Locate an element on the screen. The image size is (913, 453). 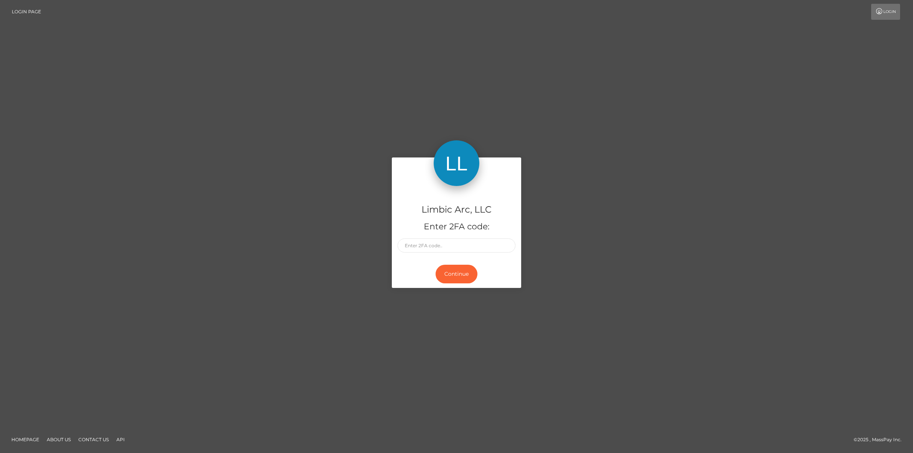
img: Limbic Arc, LLC is located at coordinates (456, 163).